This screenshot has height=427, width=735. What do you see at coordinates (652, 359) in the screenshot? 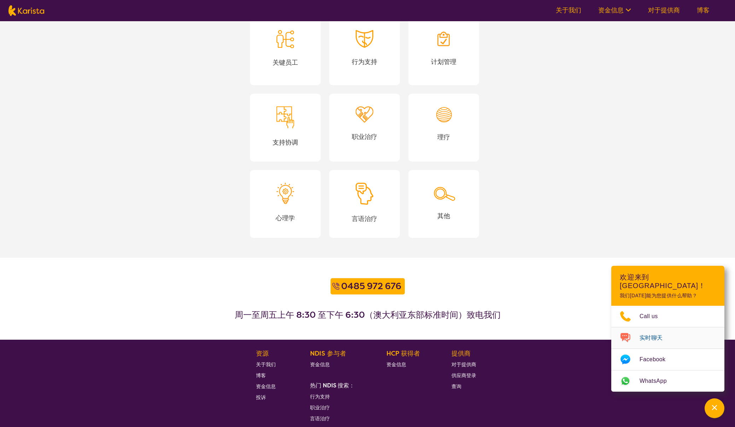
I see `font: Facebook` at bounding box center [652, 359].